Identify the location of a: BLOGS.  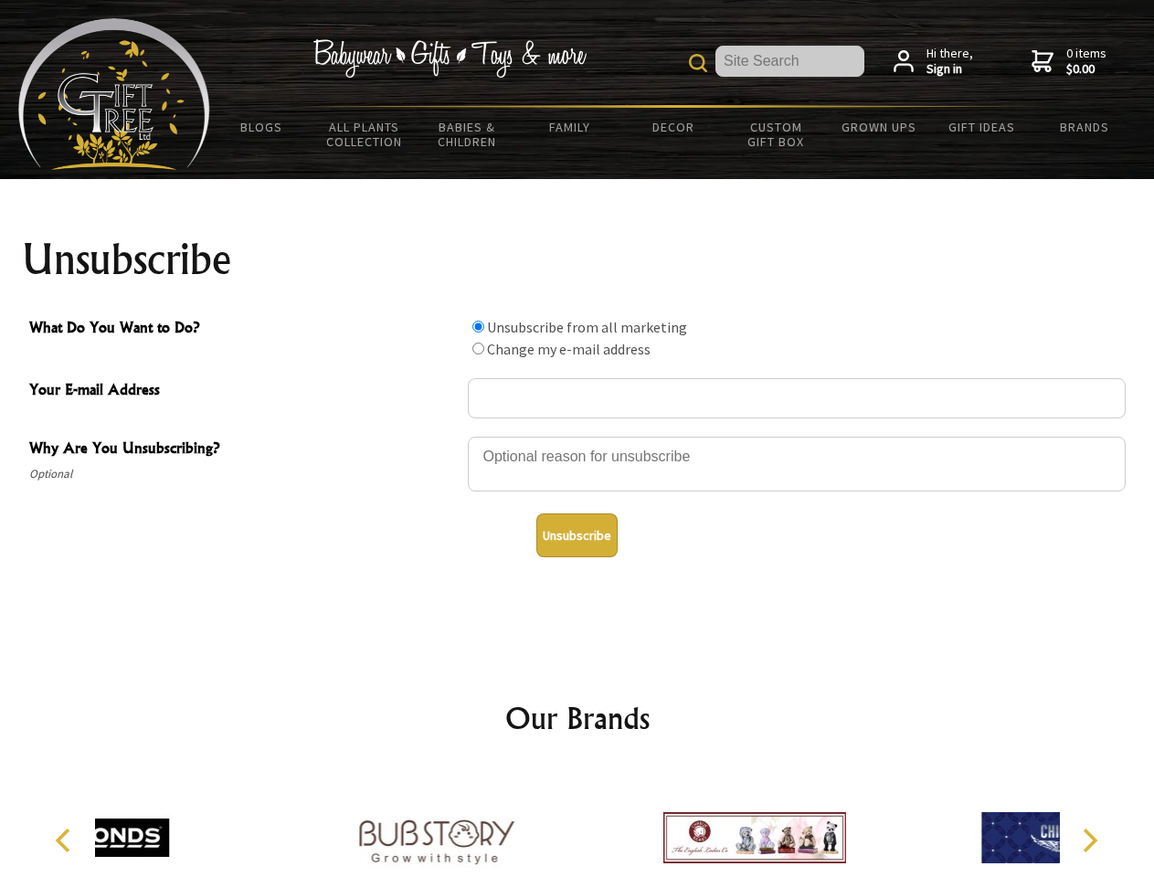
(261, 127).